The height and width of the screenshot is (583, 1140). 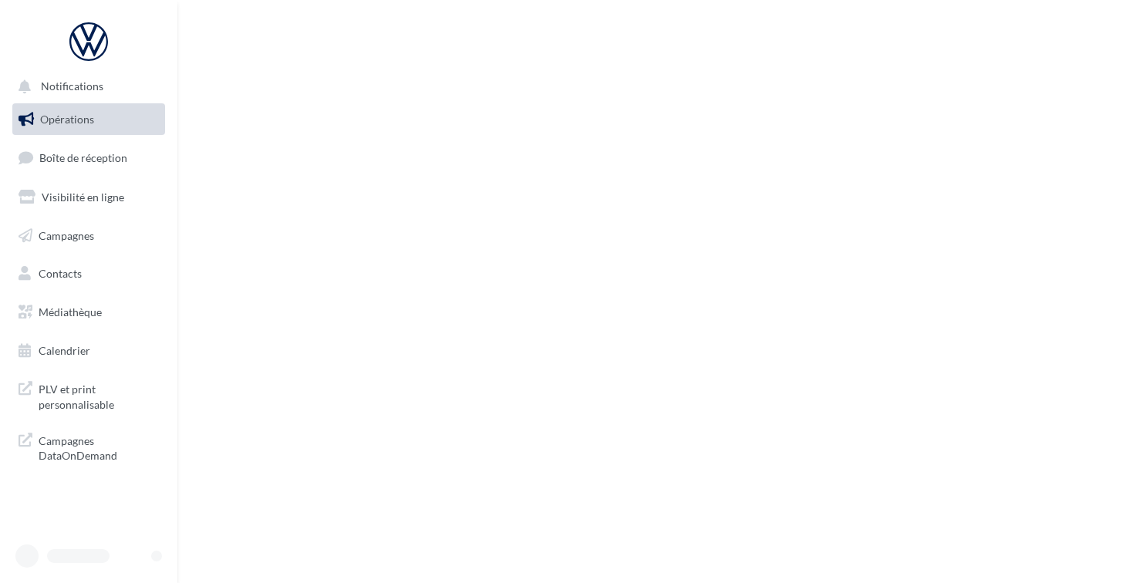 I want to click on span: PLV et print personnalisable, so click(x=99, y=395).